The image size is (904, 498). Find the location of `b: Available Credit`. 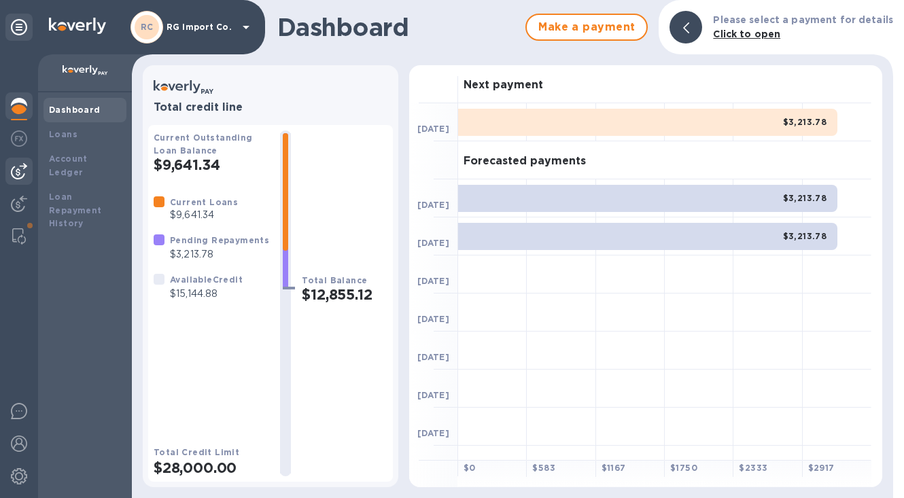

b: Available Credit is located at coordinates (206, 279).